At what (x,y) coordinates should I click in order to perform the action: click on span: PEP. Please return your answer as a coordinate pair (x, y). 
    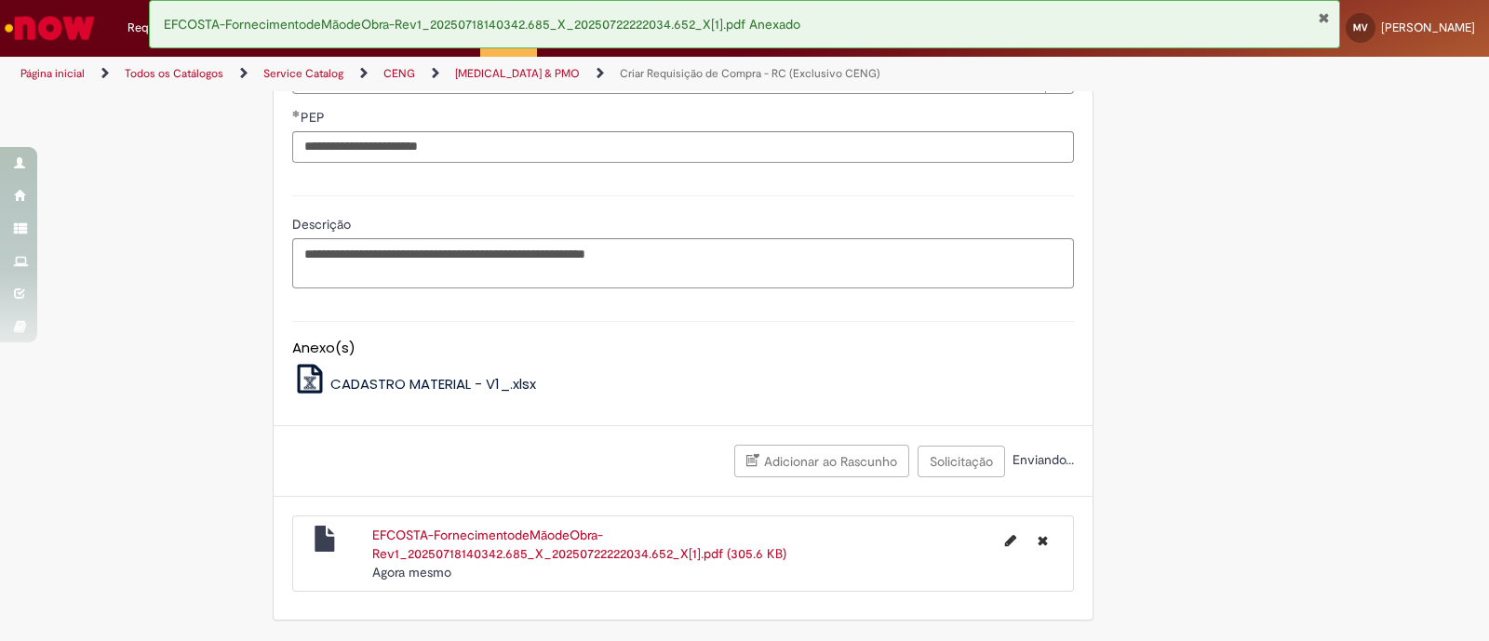
    Looking at the image, I should click on (315, 117).